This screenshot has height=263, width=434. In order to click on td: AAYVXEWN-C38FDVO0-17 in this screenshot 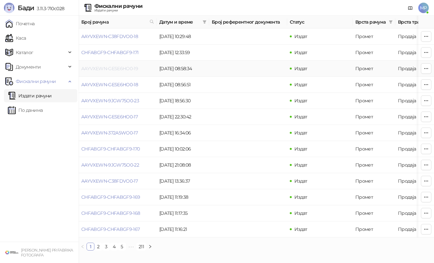, I will do `click(118, 181)`.